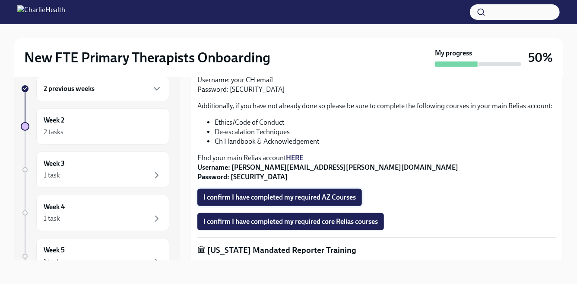 The width and height of the screenshot is (577, 284). I want to click on div: 2 previous weeks, so click(103, 89).